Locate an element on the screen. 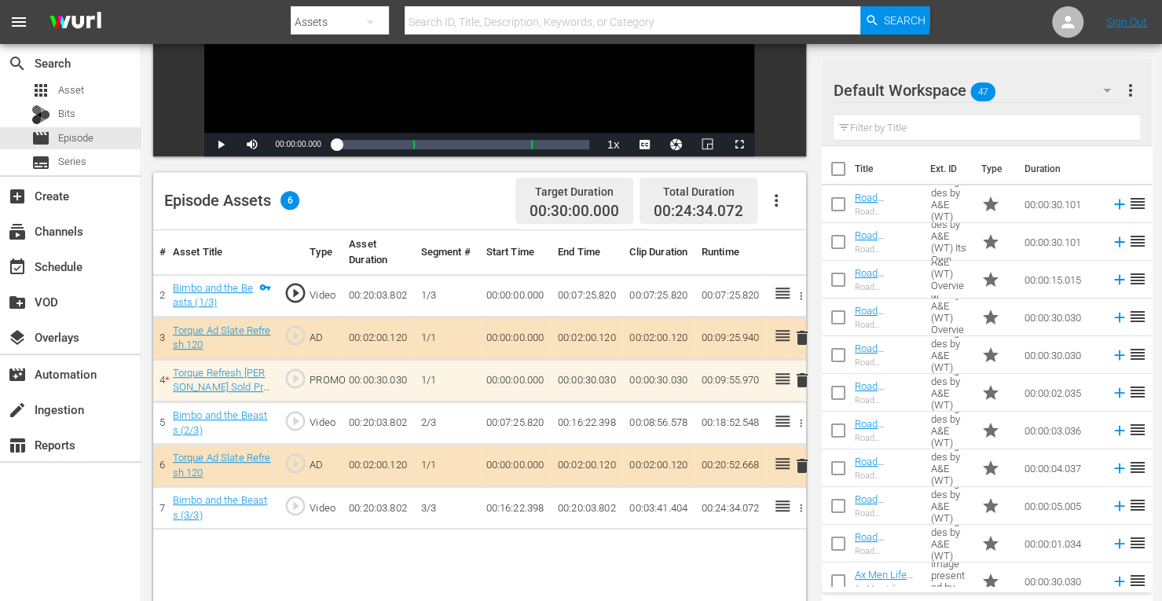 This screenshot has width=1162, height=601. th: Runtime is located at coordinates (731, 252).